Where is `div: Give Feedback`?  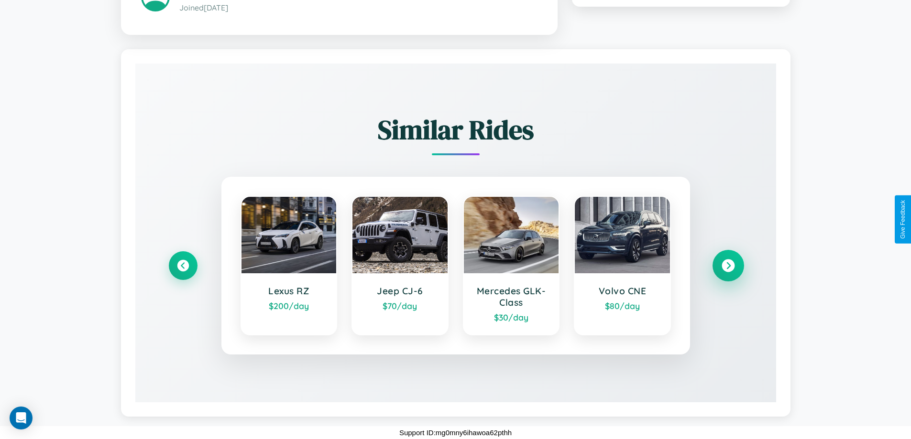 div: Give Feedback is located at coordinates (902, 219).